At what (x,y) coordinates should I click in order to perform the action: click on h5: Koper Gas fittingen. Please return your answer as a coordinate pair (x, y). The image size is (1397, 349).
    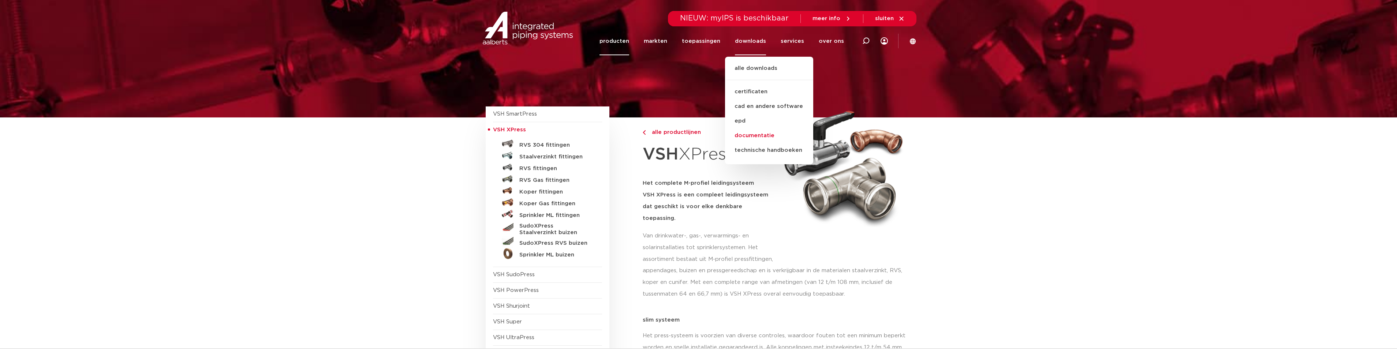
    Looking at the image, I should click on (556, 204).